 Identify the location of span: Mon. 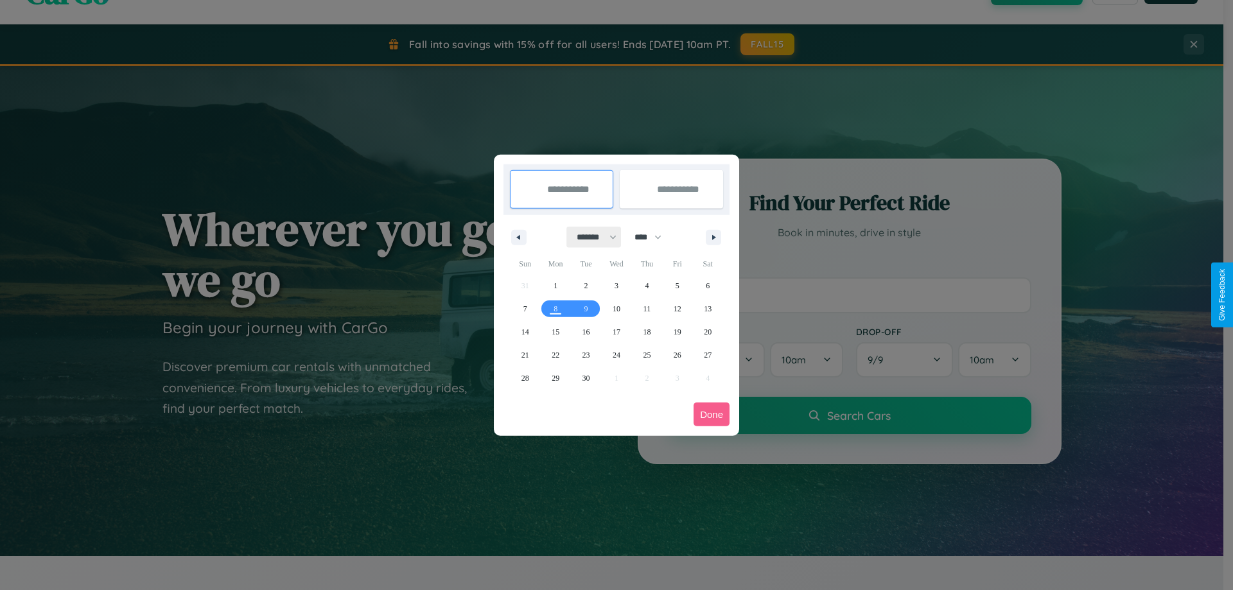
(555, 264).